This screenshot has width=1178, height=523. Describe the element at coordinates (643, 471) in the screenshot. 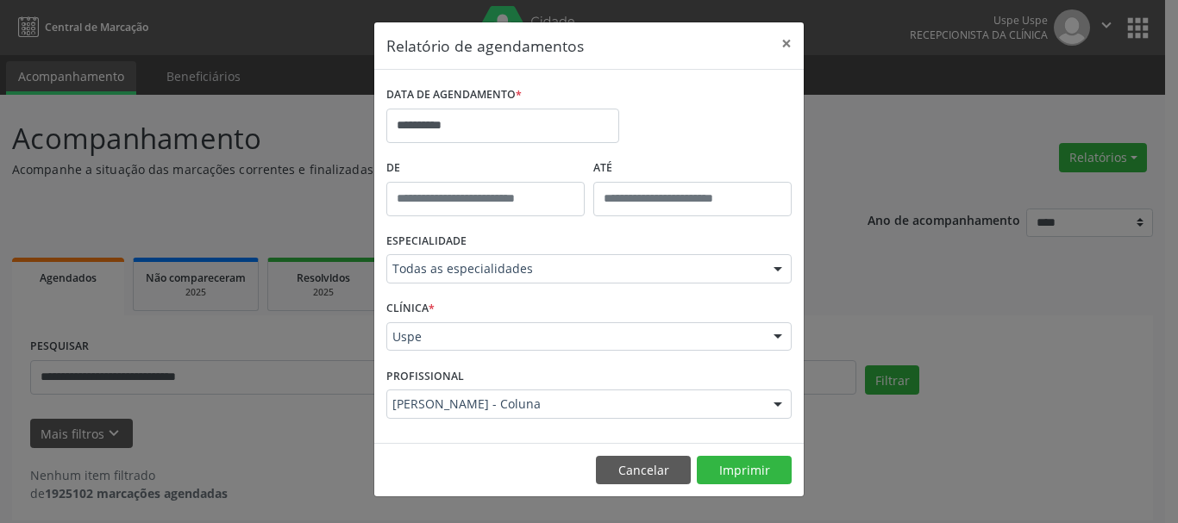

I see `button: Cancelar` at that location.